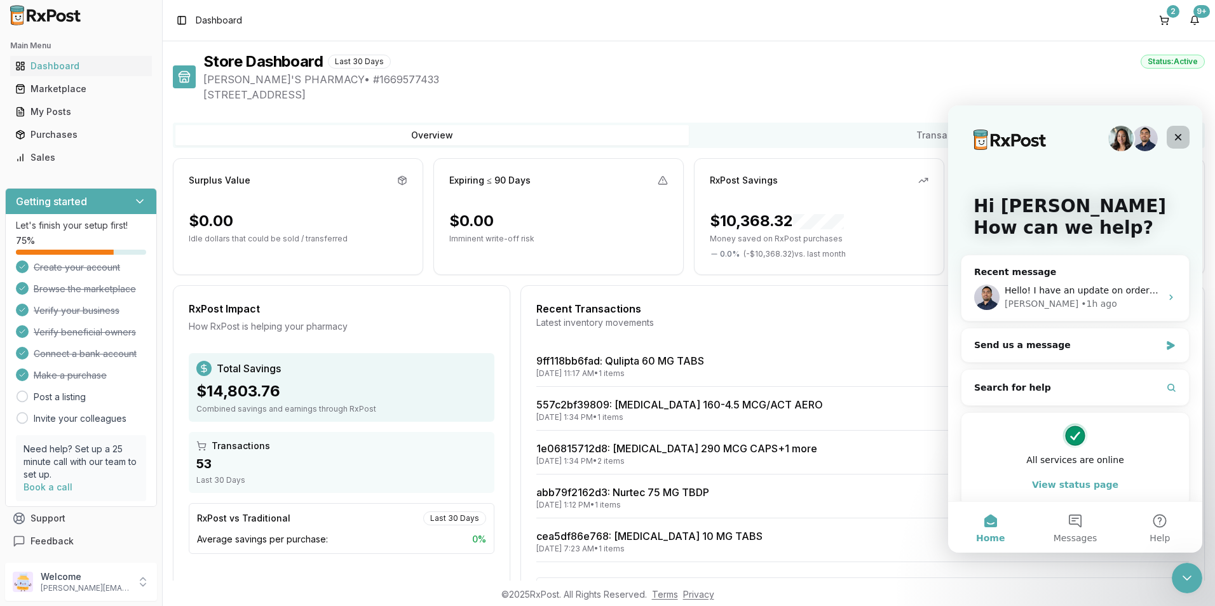 Image resolution: width=1215 pixels, height=606 pixels. I want to click on p: Idle dollars that could be sold / transferred, so click(298, 239).